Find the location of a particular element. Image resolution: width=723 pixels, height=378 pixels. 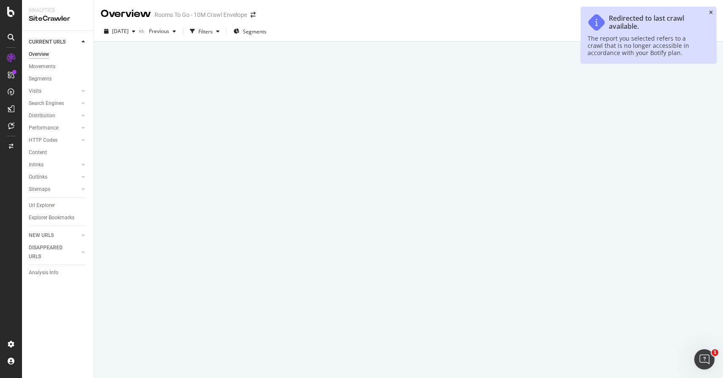

a: Search Engines is located at coordinates (54, 103).